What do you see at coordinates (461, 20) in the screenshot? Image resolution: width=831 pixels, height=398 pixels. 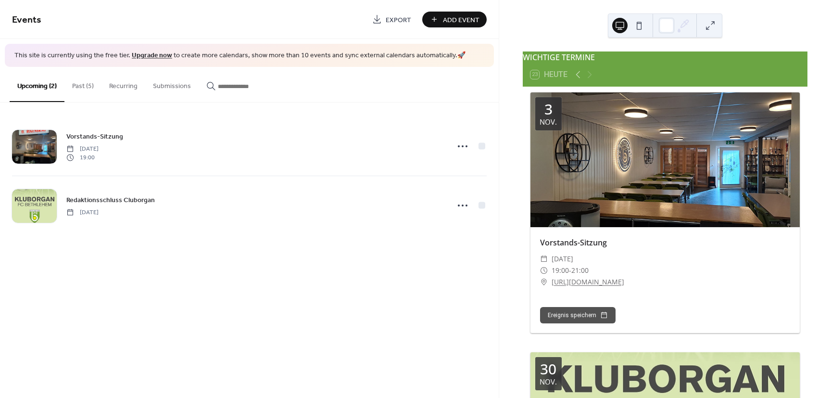 I see `span: Add Event` at bounding box center [461, 20].